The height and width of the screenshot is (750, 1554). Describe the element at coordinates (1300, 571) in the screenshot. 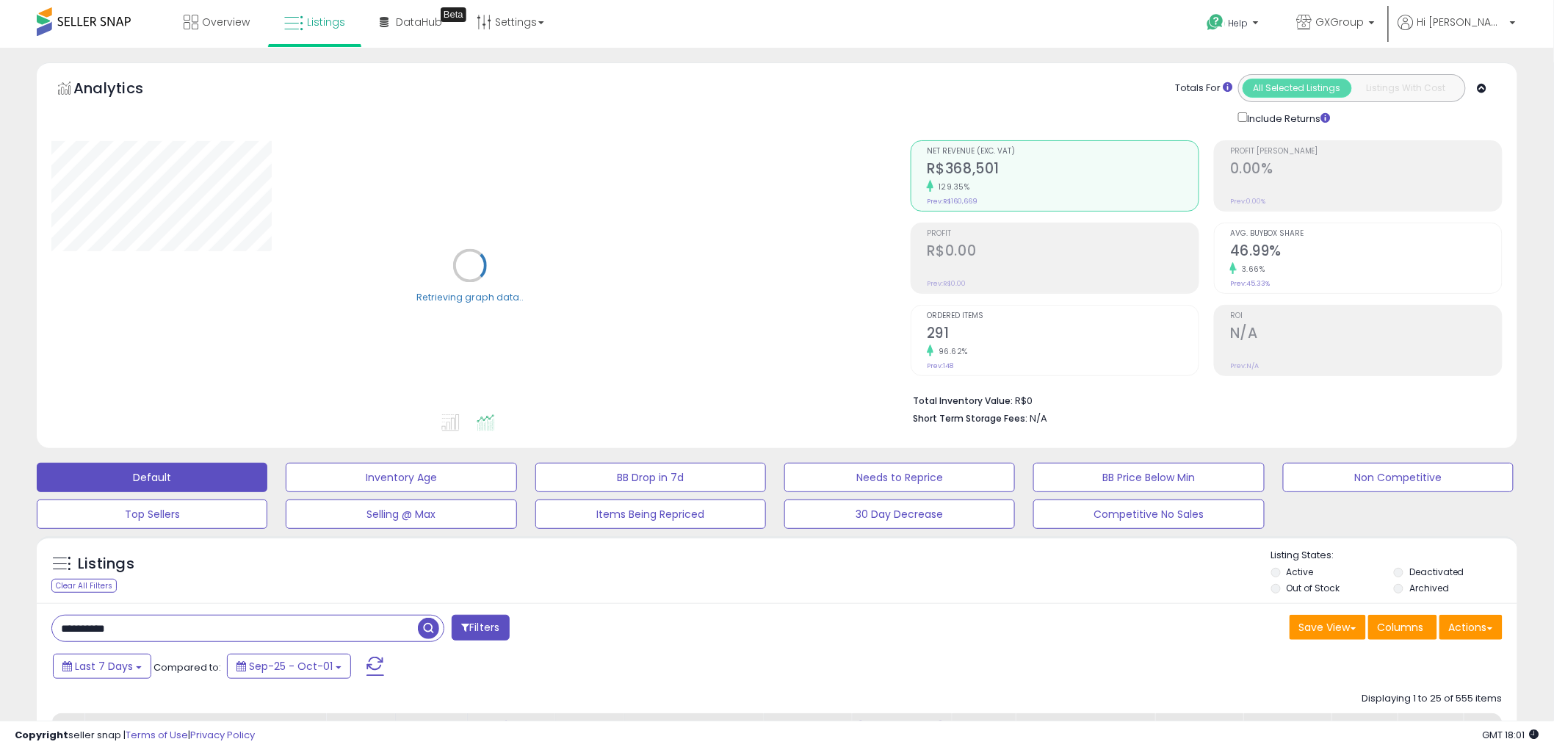

I see `label: Active` at that location.